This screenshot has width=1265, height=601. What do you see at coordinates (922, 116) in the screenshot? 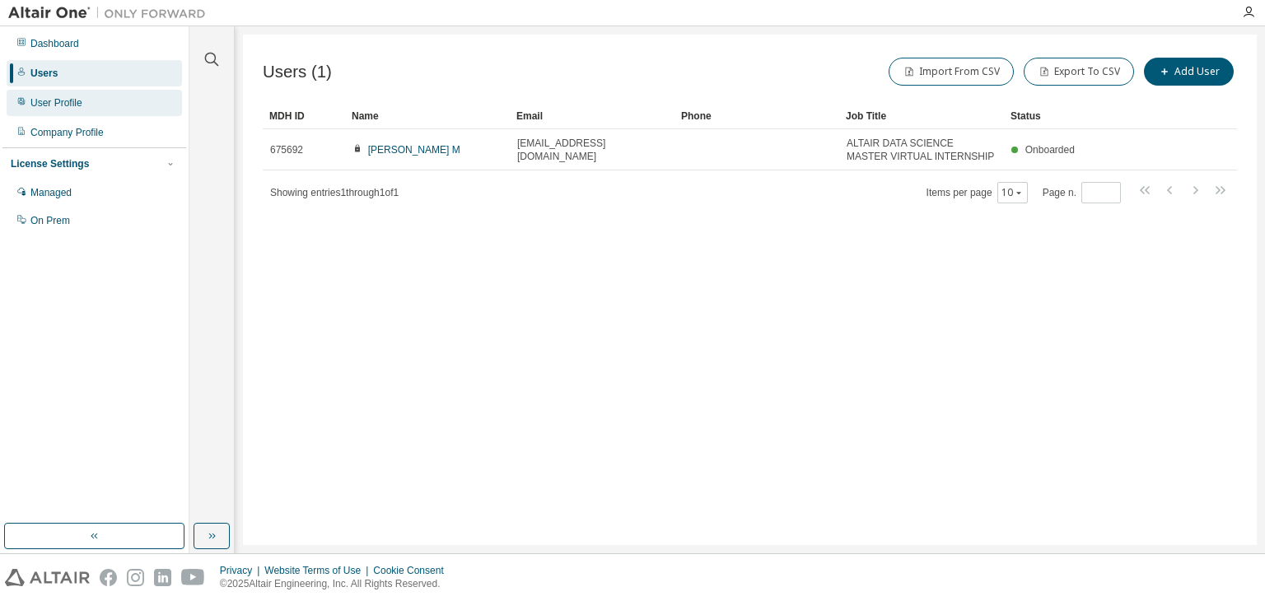
I see `div: Job Title` at bounding box center [922, 116].